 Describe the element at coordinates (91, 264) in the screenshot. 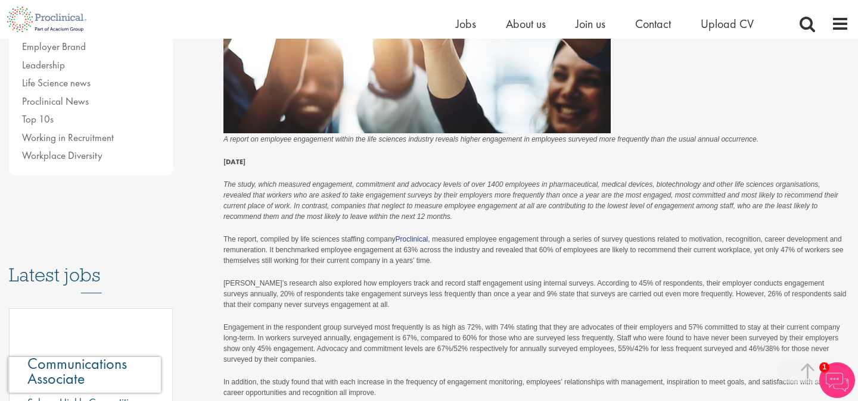

I see `h3: Latest jobs` at that location.